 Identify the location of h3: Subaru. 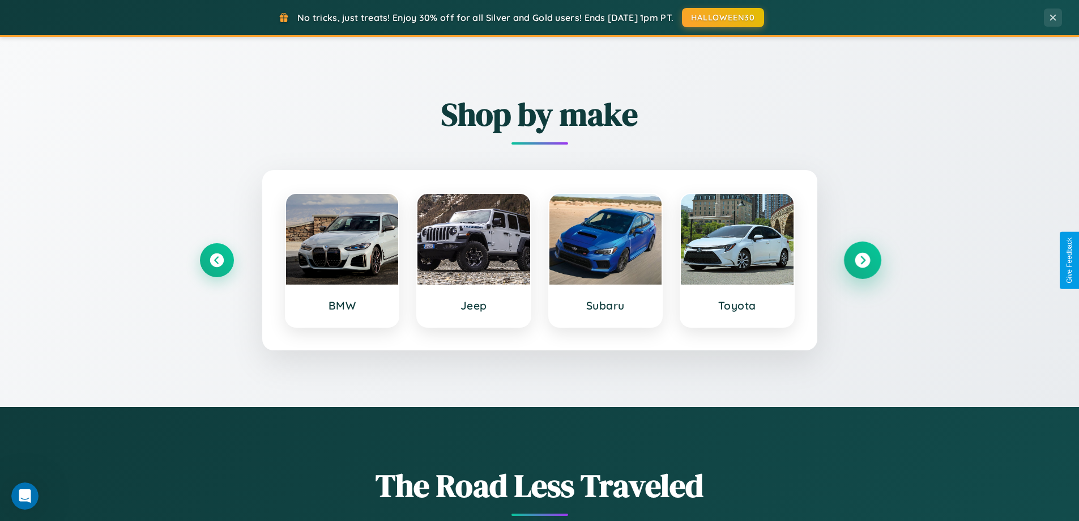
(606, 305).